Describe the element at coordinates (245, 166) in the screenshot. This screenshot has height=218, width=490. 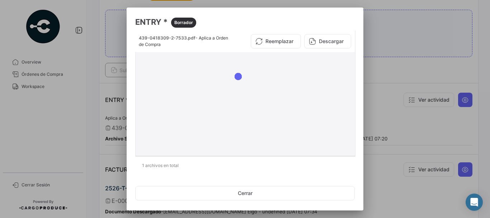
I see `div: 1 archivos en total` at that location.